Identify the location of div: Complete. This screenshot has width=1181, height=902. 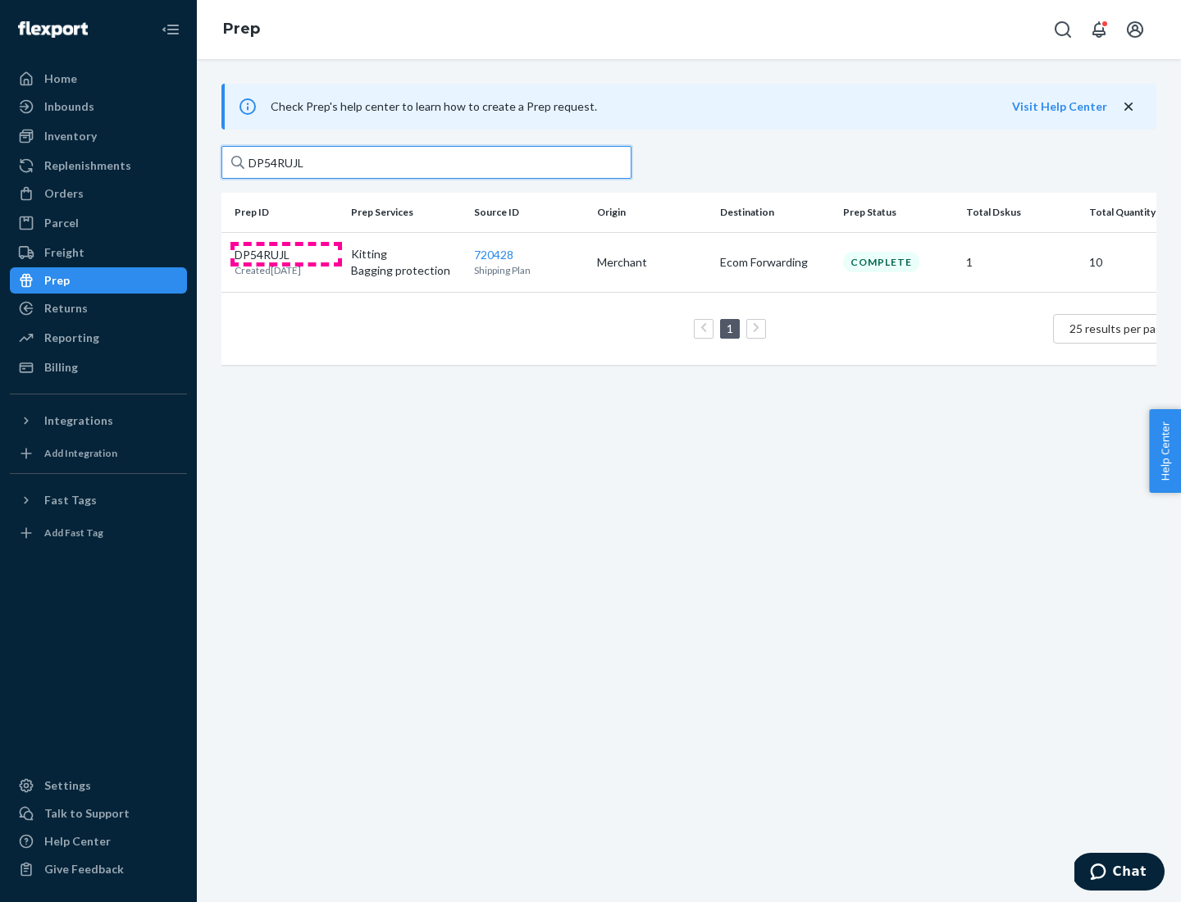
(881, 262).